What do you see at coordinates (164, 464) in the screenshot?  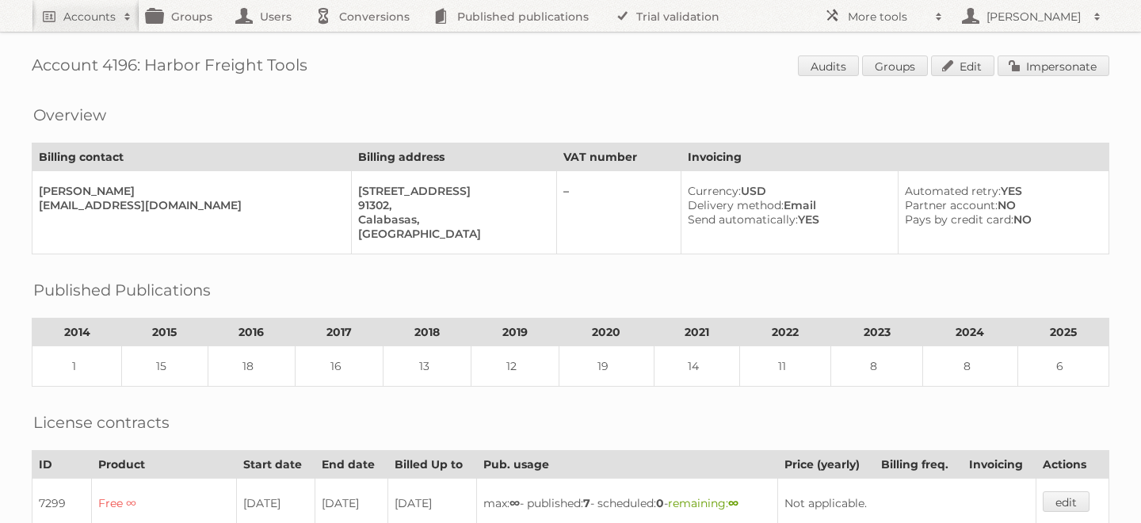 I see `th: Product` at bounding box center [164, 464].